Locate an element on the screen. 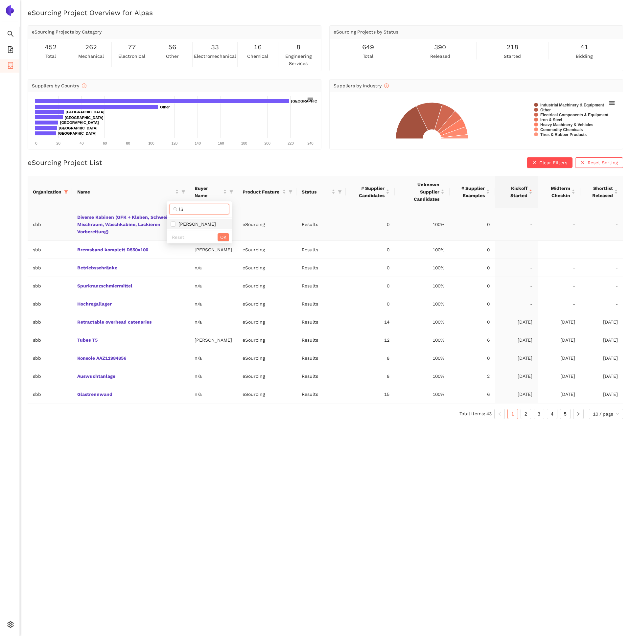 This screenshot has height=636, width=631. span: Suppliers by Country is located at coordinates (59, 86).